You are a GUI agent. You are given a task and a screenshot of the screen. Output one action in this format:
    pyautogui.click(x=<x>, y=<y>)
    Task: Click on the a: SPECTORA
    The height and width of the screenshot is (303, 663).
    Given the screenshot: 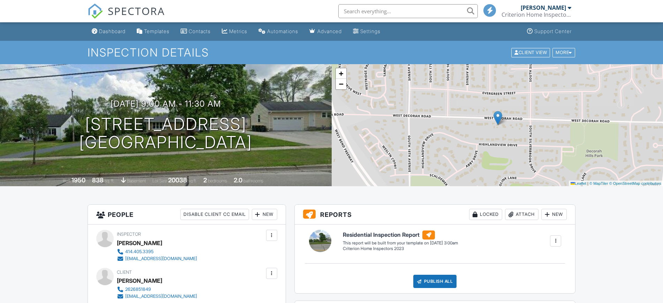 What is the action you would take?
    pyautogui.click(x=126, y=17)
    